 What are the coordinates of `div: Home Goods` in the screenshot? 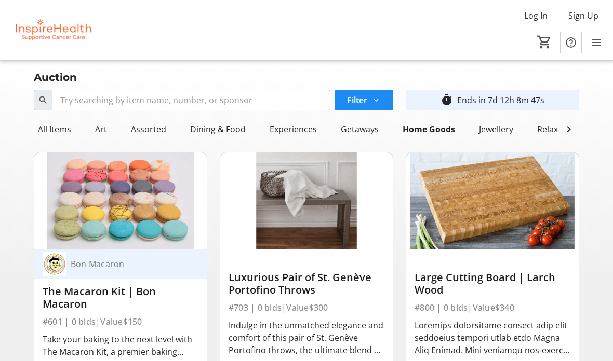 It's located at (428, 129).